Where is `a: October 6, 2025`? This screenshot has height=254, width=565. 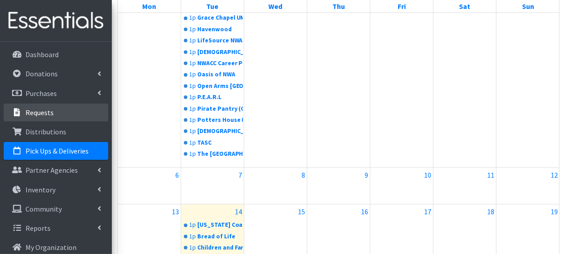
a: October 6, 2025 is located at coordinates (177, 175).